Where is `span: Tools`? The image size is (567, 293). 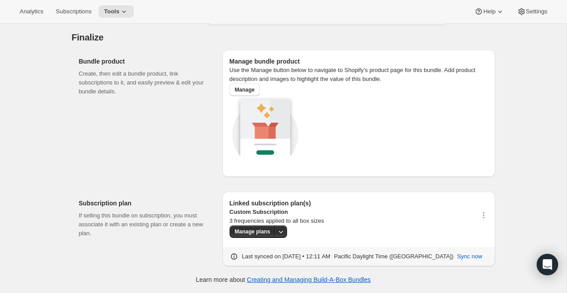 span: Tools is located at coordinates (111, 12).